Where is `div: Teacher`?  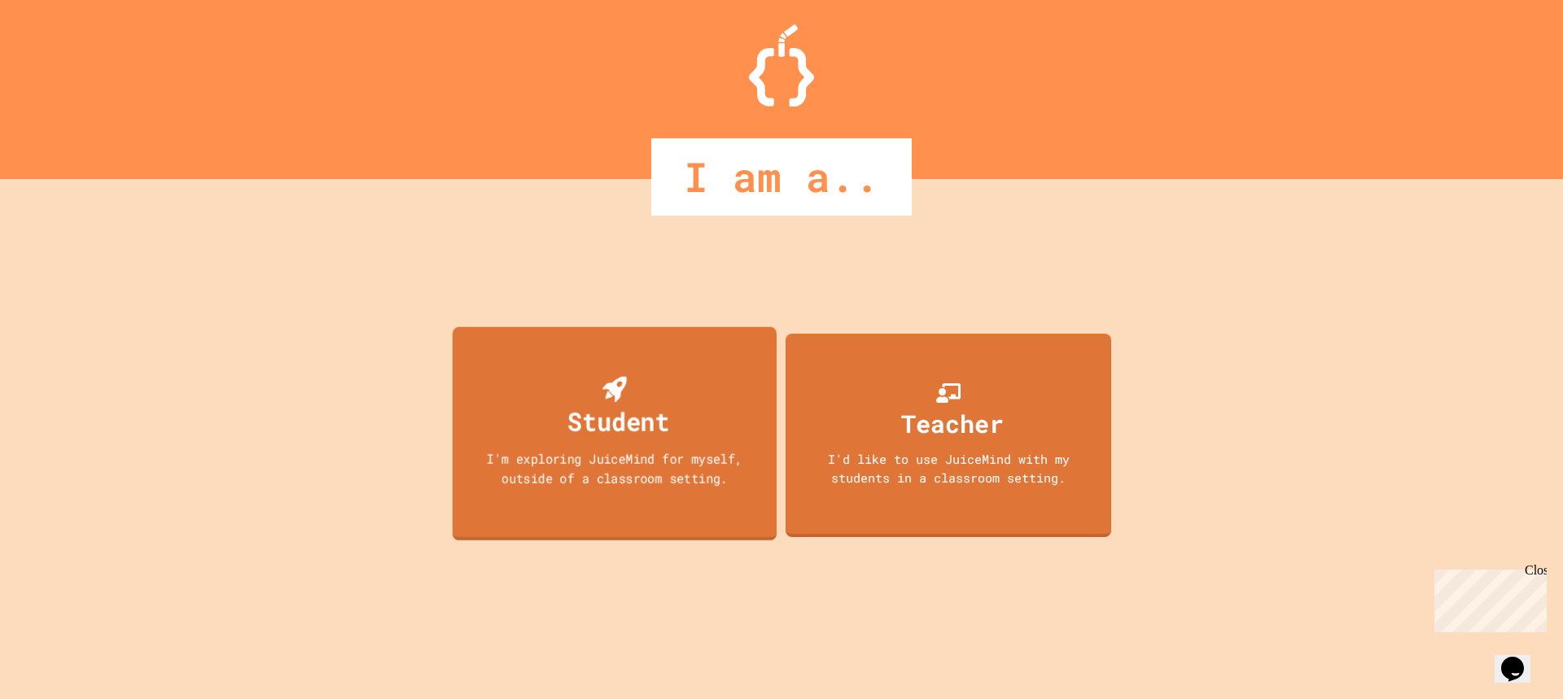 div: Teacher is located at coordinates (952, 423).